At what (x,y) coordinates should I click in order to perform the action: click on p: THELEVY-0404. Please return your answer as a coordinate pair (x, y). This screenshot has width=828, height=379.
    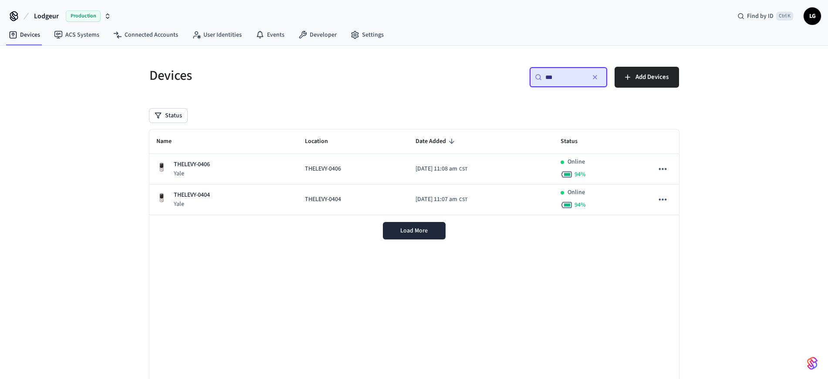
    Looking at the image, I should click on (192, 195).